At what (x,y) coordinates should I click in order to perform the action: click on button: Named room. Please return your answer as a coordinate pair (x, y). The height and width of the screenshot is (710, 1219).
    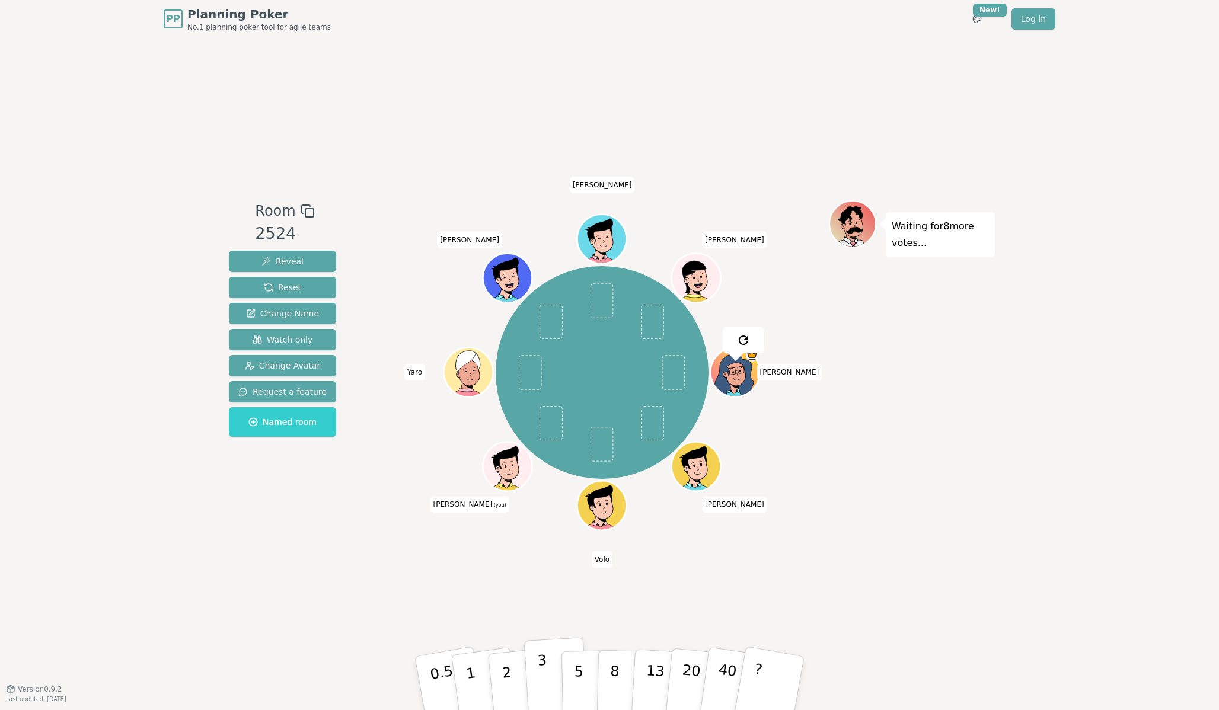
    Looking at the image, I should click on (282, 422).